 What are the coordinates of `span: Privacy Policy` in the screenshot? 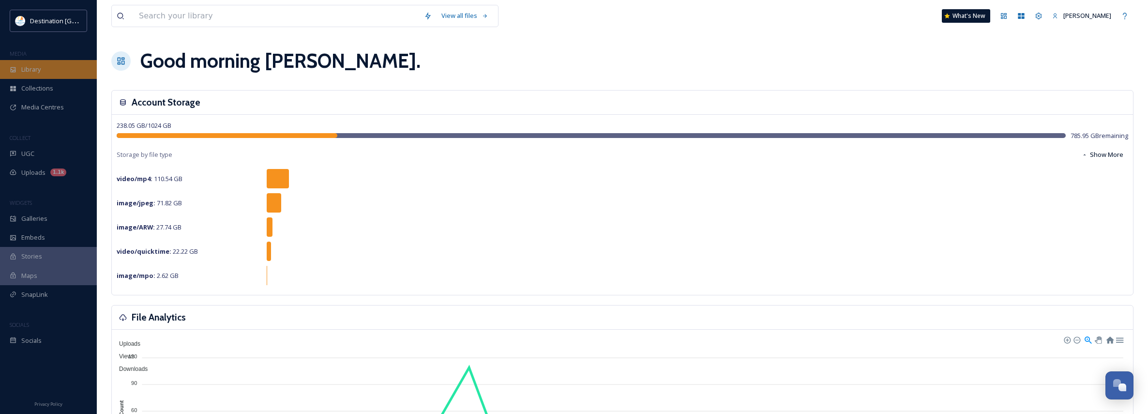 It's located at (48, 404).